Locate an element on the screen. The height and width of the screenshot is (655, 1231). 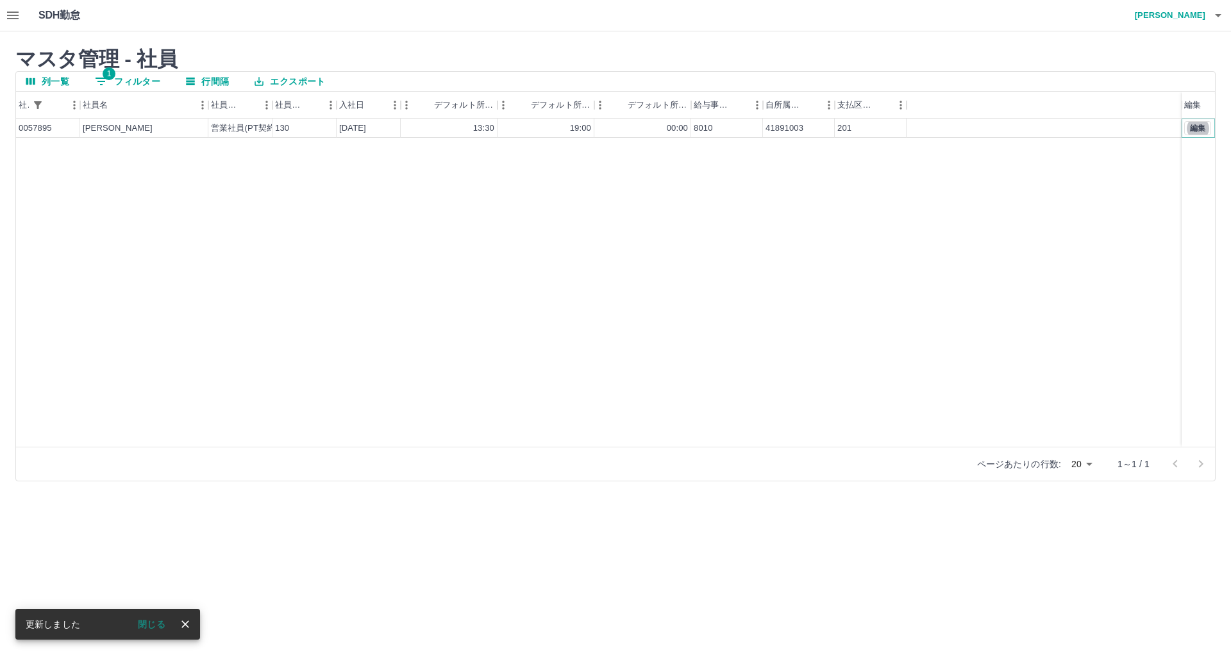
div: 営業社員(PT契約) is located at coordinates (244, 128).